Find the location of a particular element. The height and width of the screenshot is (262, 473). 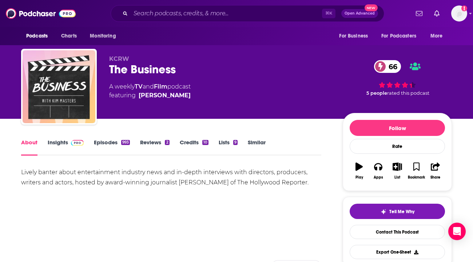

div: A weekly podcast is located at coordinates (150, 91).